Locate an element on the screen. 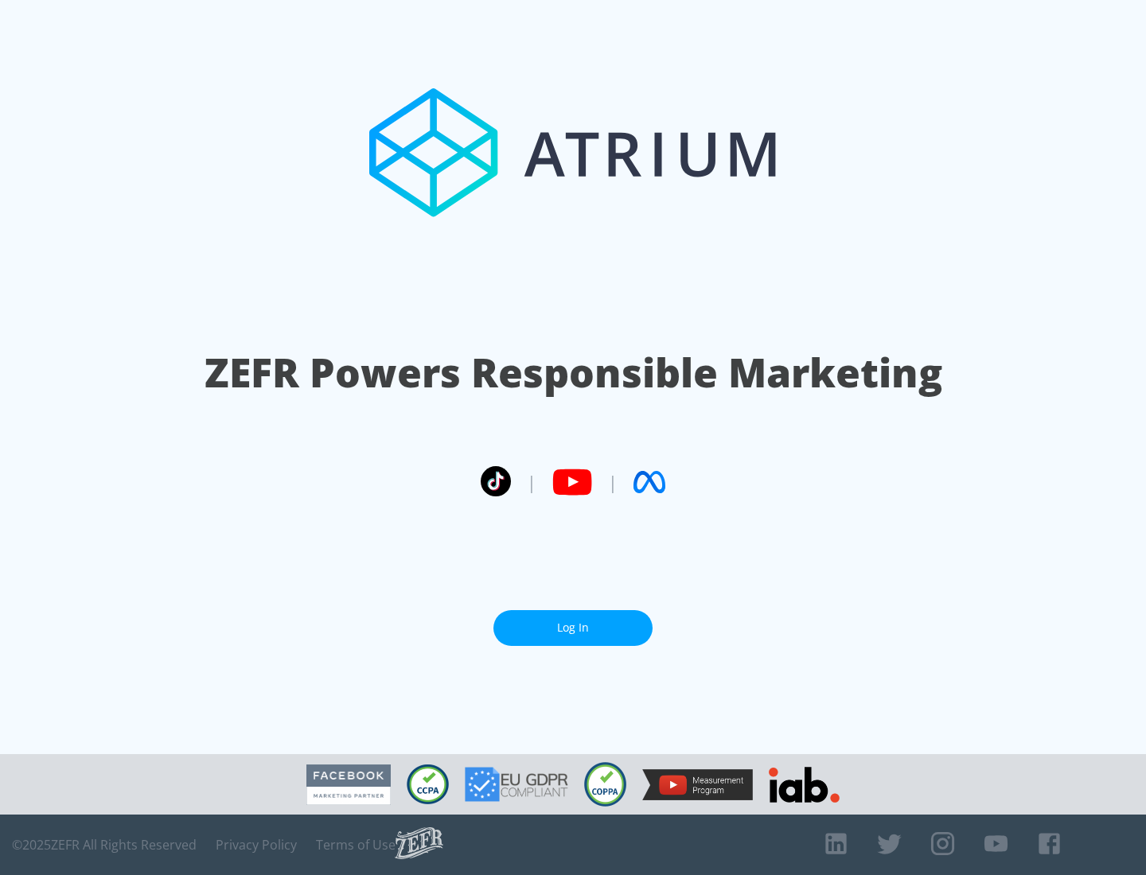 The height and width of the screenshot is (875, 1146). img: GDPR Compliant is located at coordinates (516, 785).